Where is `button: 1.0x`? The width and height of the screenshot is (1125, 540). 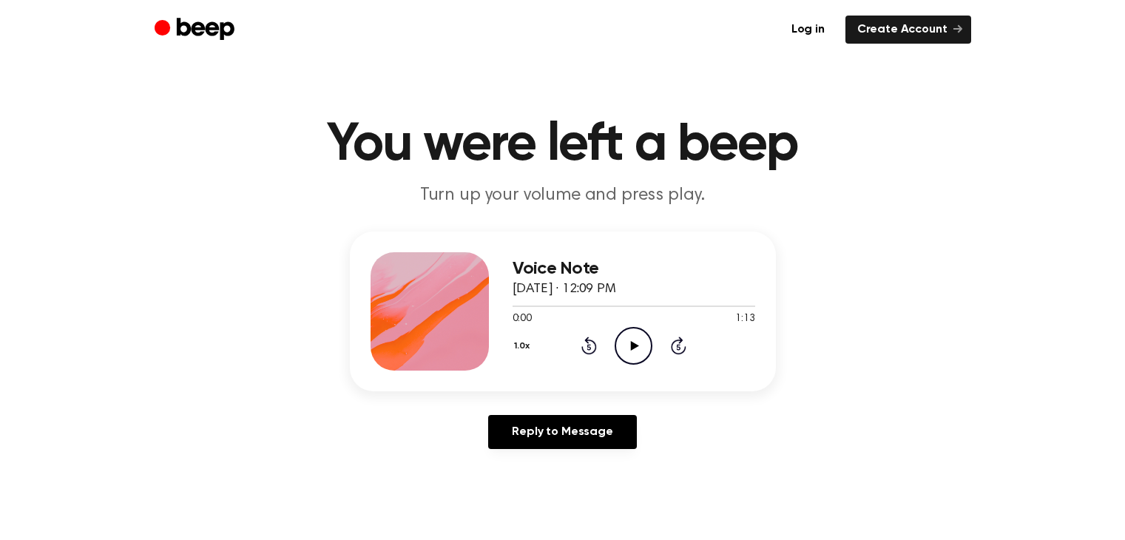
button: 1.0x is located at coordinates (524, 346).